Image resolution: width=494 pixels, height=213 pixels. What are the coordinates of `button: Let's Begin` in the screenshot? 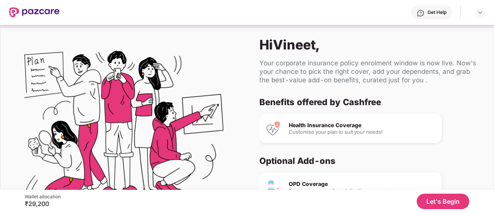 It's located at (443, 201).